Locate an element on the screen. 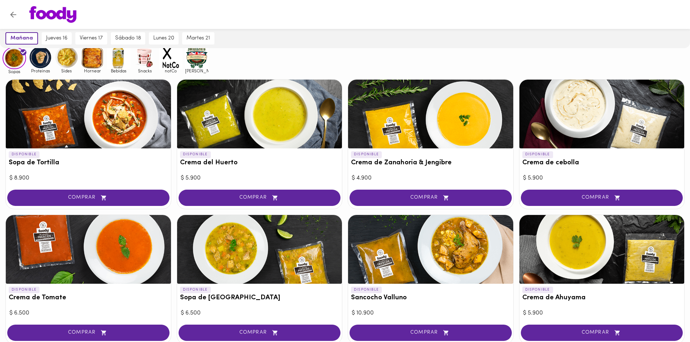 Image resolution: width=690 pixels, height=342 pixels. h3: Crema de Tomate is located at coordinates (88, 298).